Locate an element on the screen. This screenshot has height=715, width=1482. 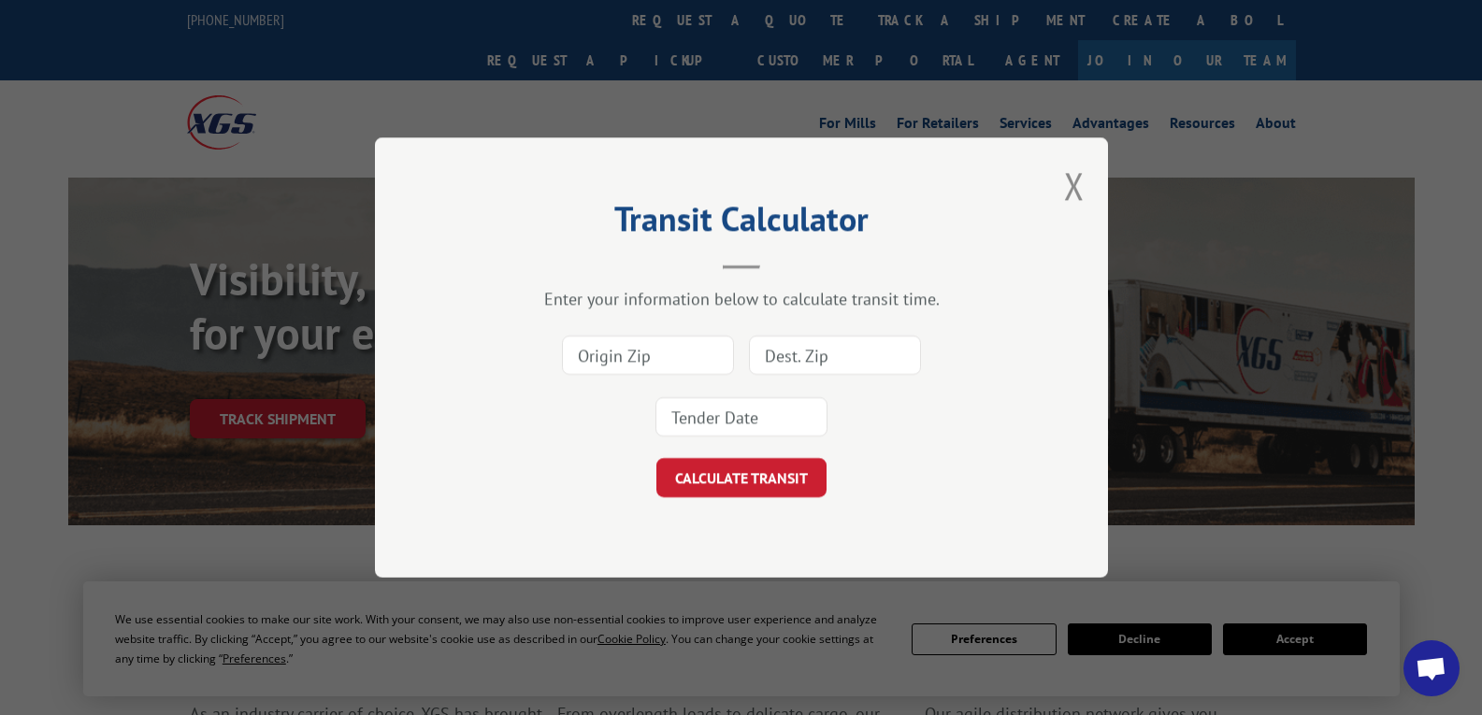
input: Origin Zip is located at coordinates (648, 355).